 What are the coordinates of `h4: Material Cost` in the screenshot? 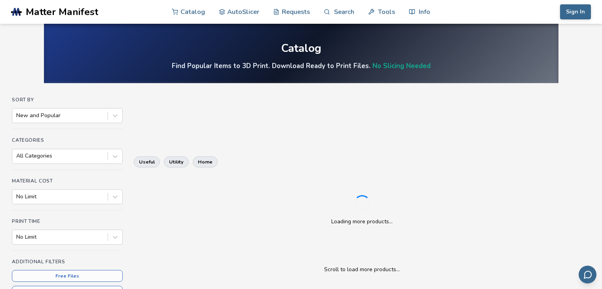 It's located at (67, 181).